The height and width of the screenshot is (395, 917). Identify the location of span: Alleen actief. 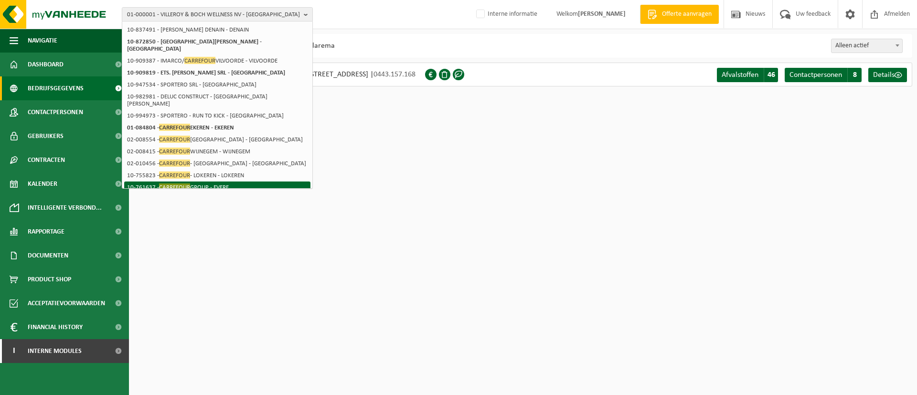
(867, 46).